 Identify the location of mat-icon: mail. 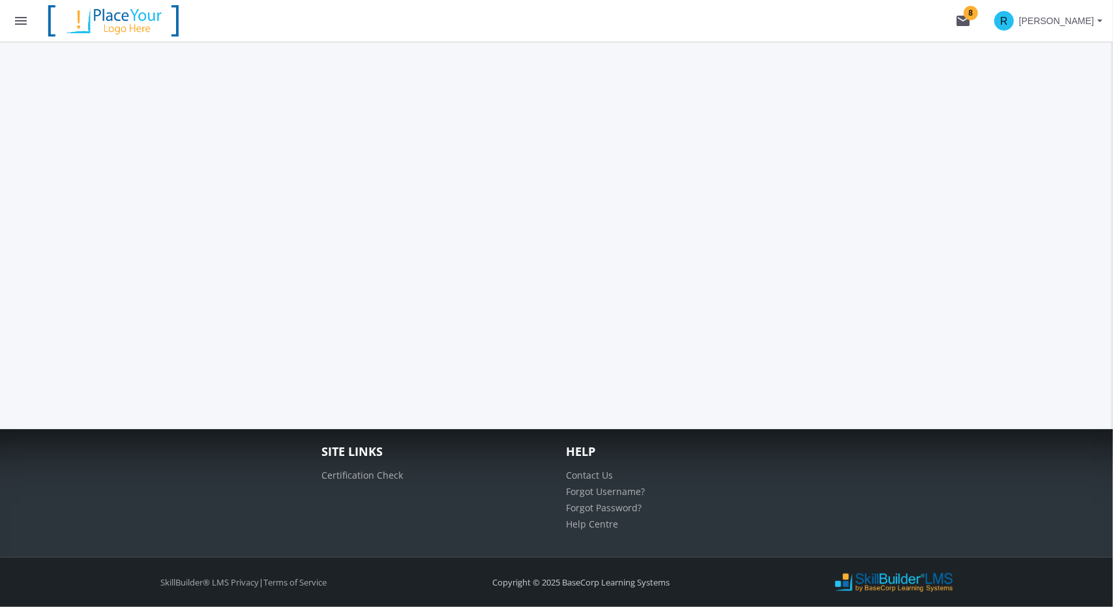
(963, 21).